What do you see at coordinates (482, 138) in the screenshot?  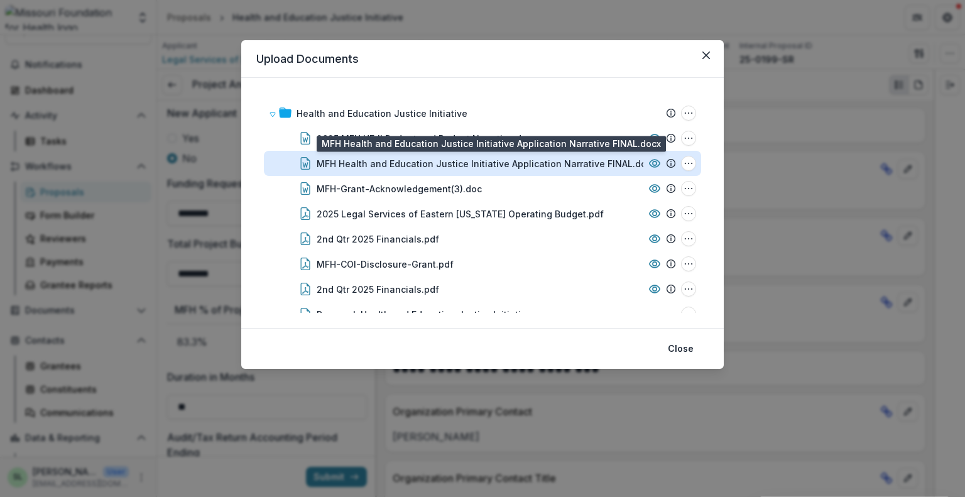 I see `div: 2025 MFH HEJI Budget and Budget Narrative.docx2025 MFH HEJI Budget and Budget Narrative.docx Options` at bounding box center [482, 138].